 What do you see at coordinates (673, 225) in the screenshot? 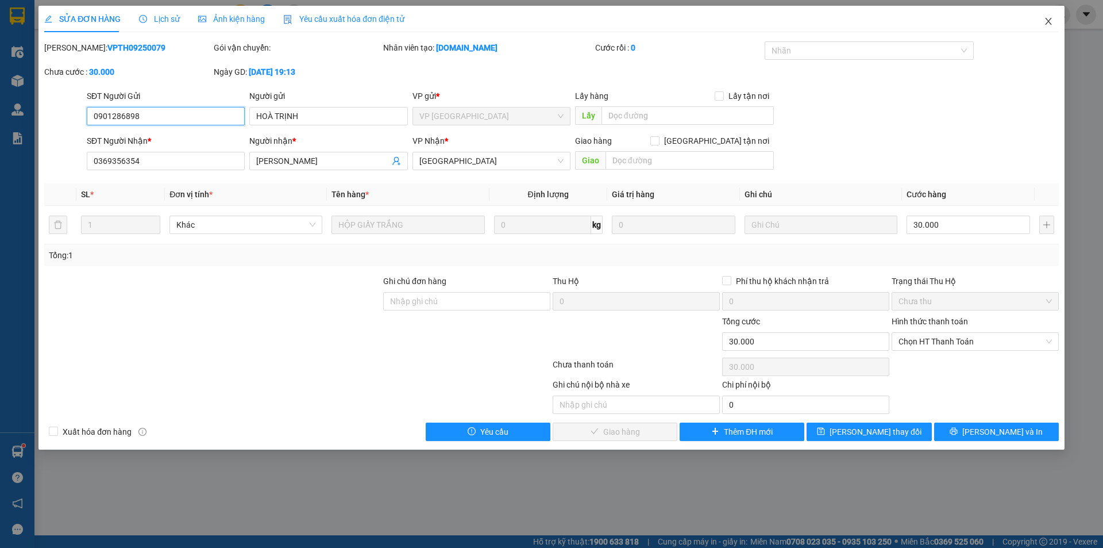
I see `input: 0` at bounding box center [673, 225].